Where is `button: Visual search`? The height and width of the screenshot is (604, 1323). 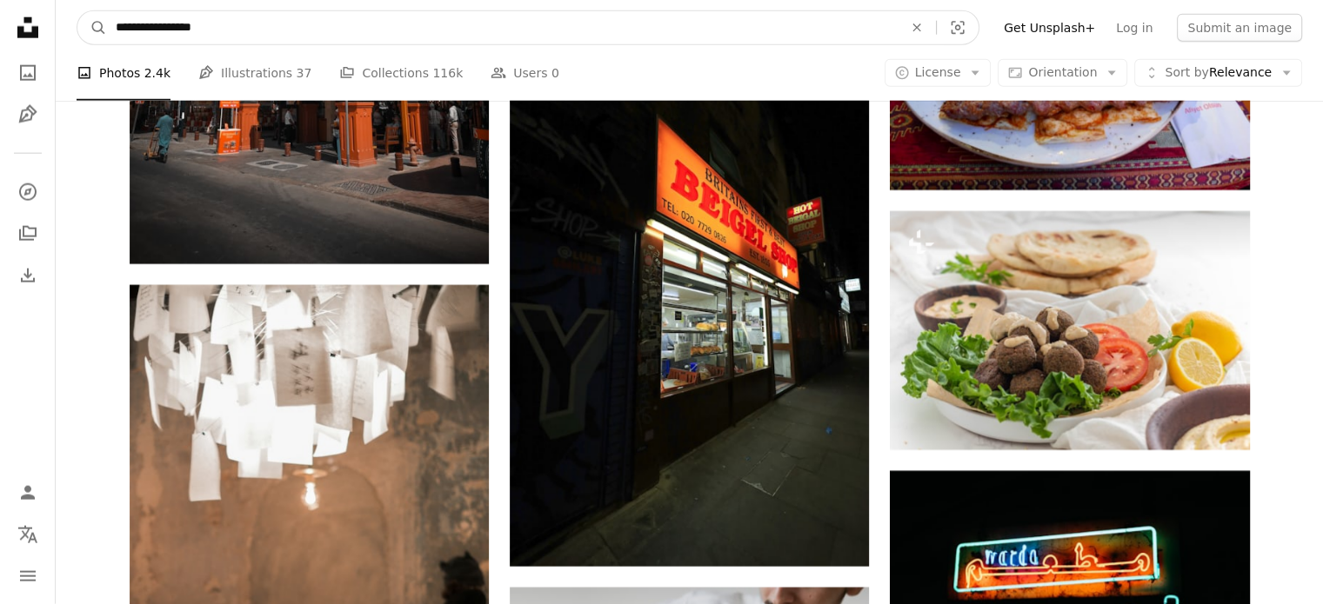
button: Visual search is located at coordinates (958, 28).